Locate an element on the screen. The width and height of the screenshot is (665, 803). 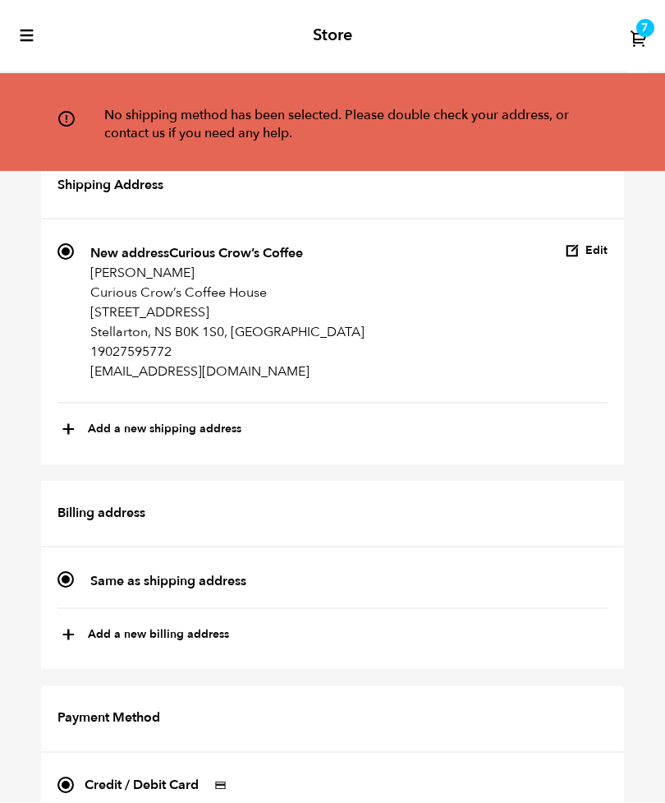
p: Curious Crow’s Coffee House is located at coordinates (228, 293).